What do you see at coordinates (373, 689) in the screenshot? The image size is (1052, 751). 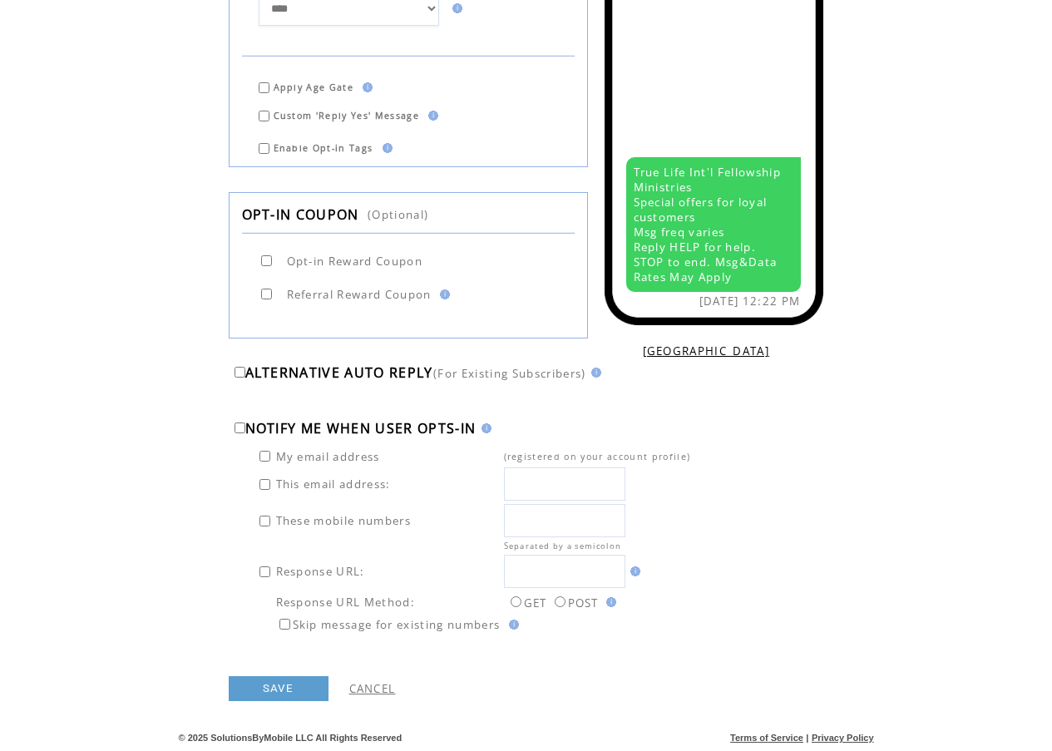 I see `a: CANCEL` at bounding box center [373, 689].